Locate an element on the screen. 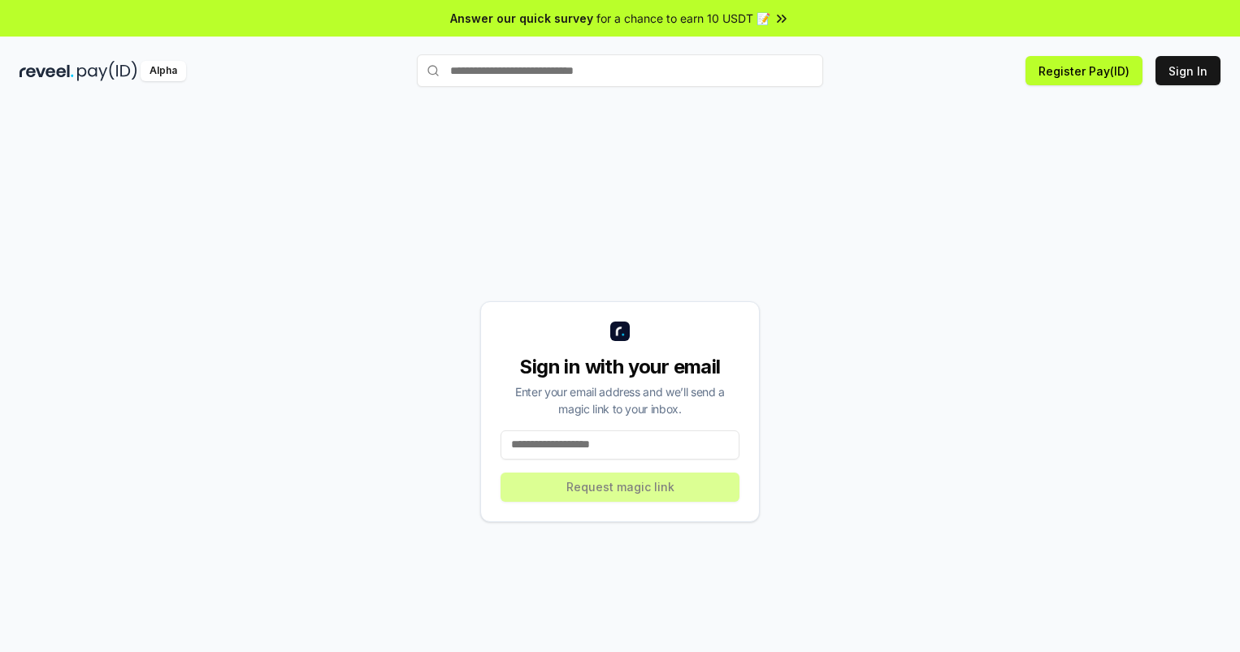  div: Sign in with your email is located at coordinates (620, 367).